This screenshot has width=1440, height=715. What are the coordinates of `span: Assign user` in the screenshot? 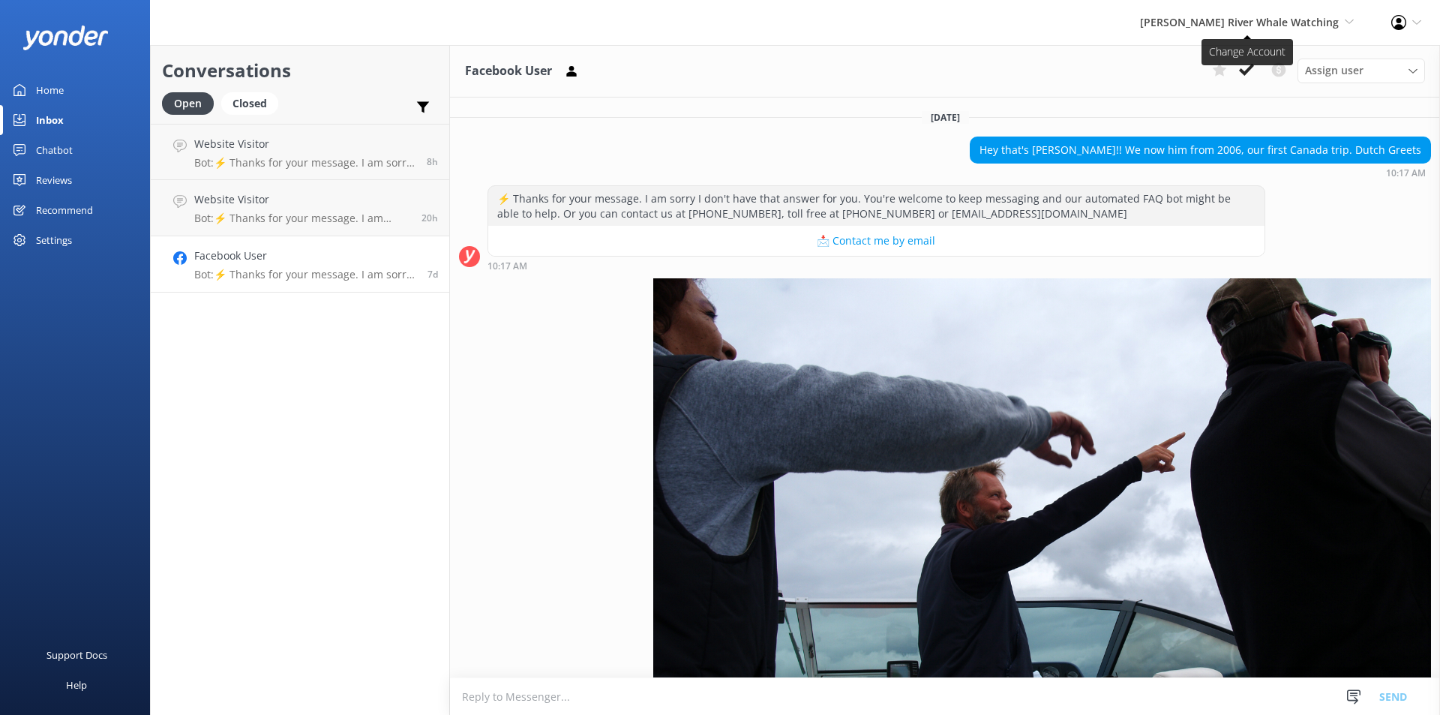 It's located at (1334, 70).